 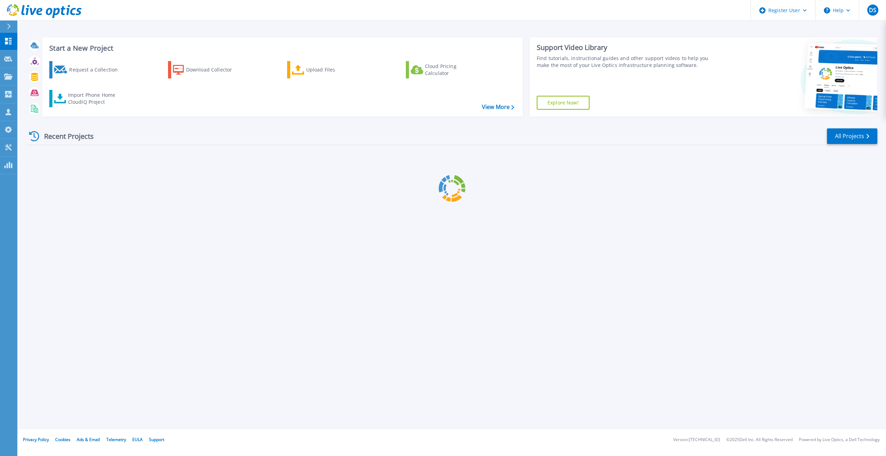 I want to click on a: Upload Files, so click(x=325, y=70).